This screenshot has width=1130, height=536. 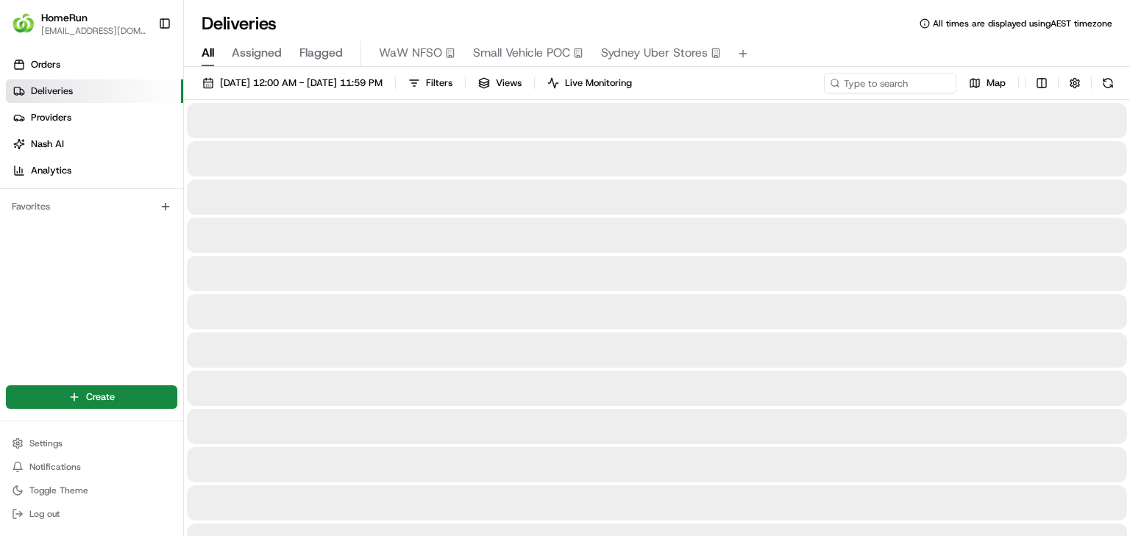 I want to click on span: Log out, so click(x=44, y=514).